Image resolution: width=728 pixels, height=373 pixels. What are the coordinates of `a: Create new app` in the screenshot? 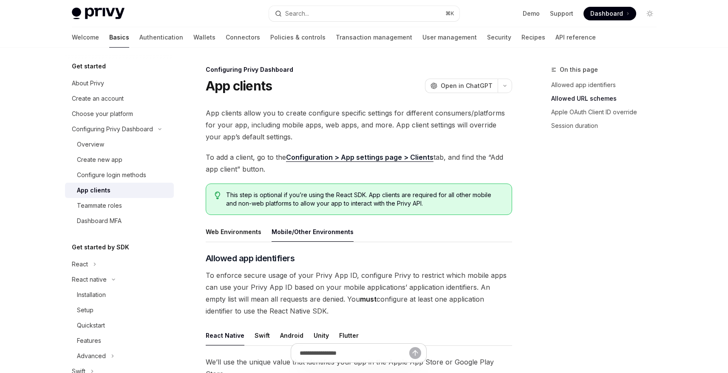 It's located at (119, 160).